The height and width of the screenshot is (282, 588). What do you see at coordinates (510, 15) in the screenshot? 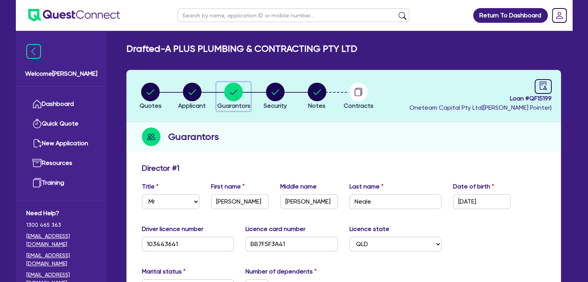
I see `a: Return To Dashboard` at bounding box center [510, 15].